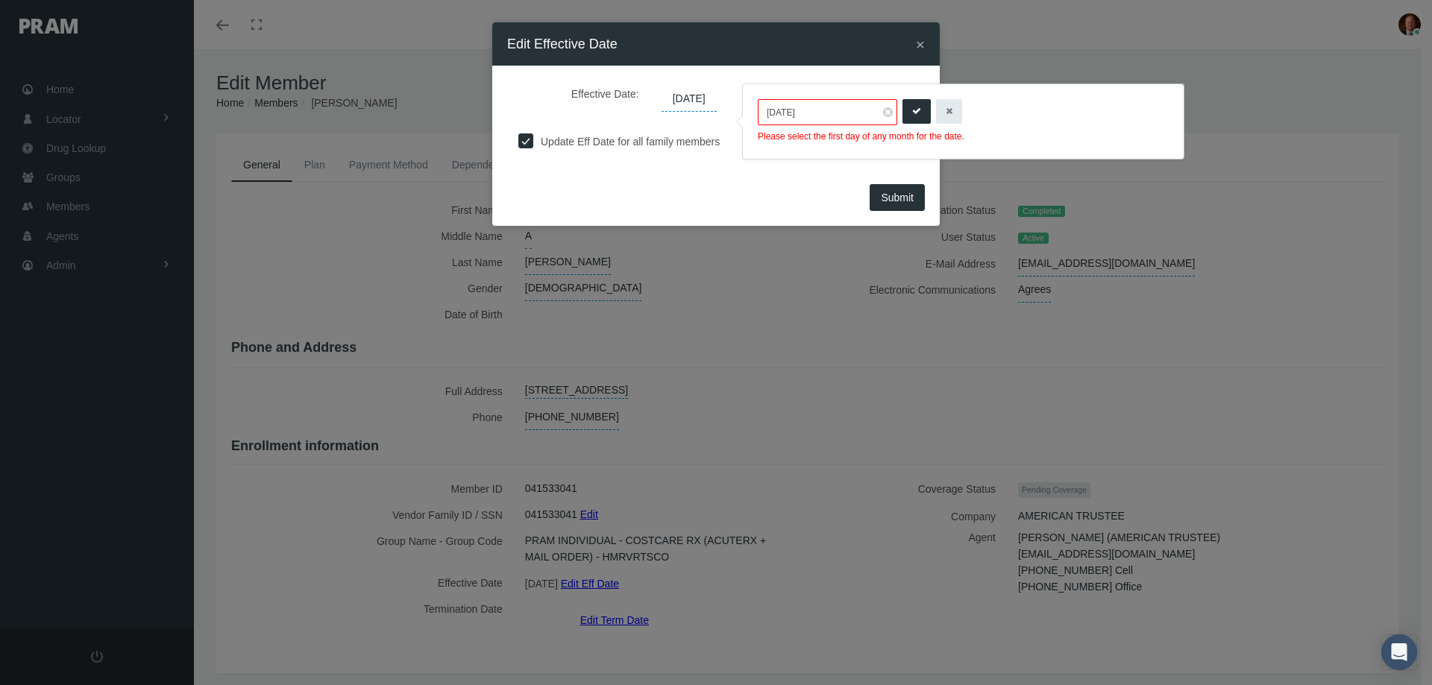  What do you see at coordinates (1399, 653) in the screenshot?
I see `div: Open Intercom Messenger` at bounding box center [1399, 653].